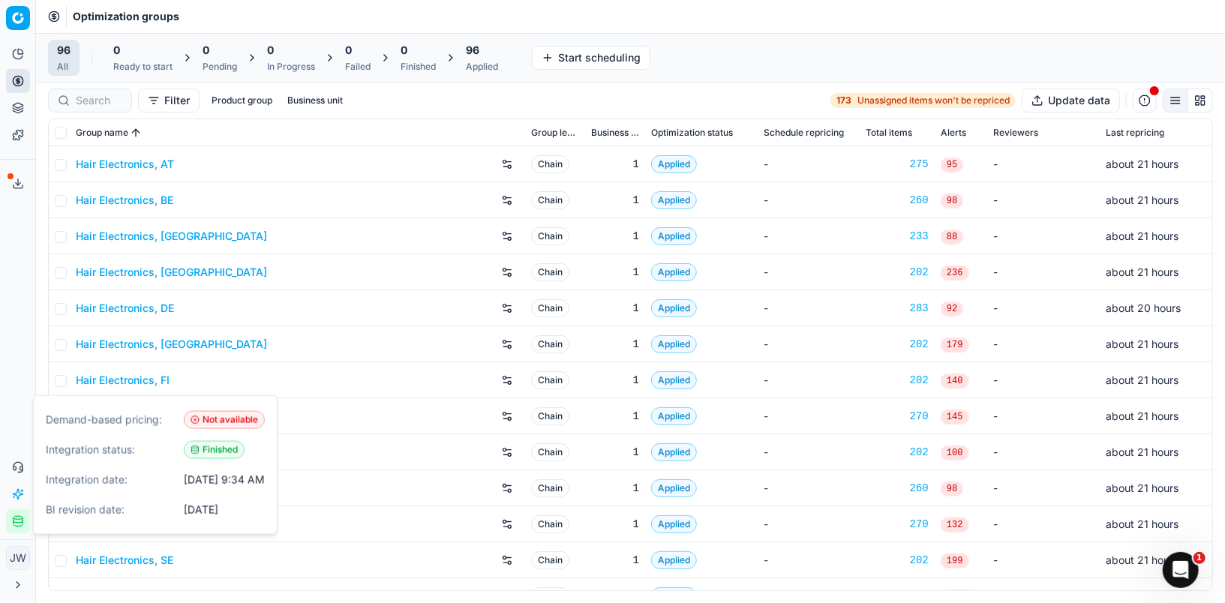 The width and height of the screenshot is (1225, 603). What do you see at coordinates (1016, 133) in the screenshot?
I see `span: Reviewers` at bounding box center [1016, 133].